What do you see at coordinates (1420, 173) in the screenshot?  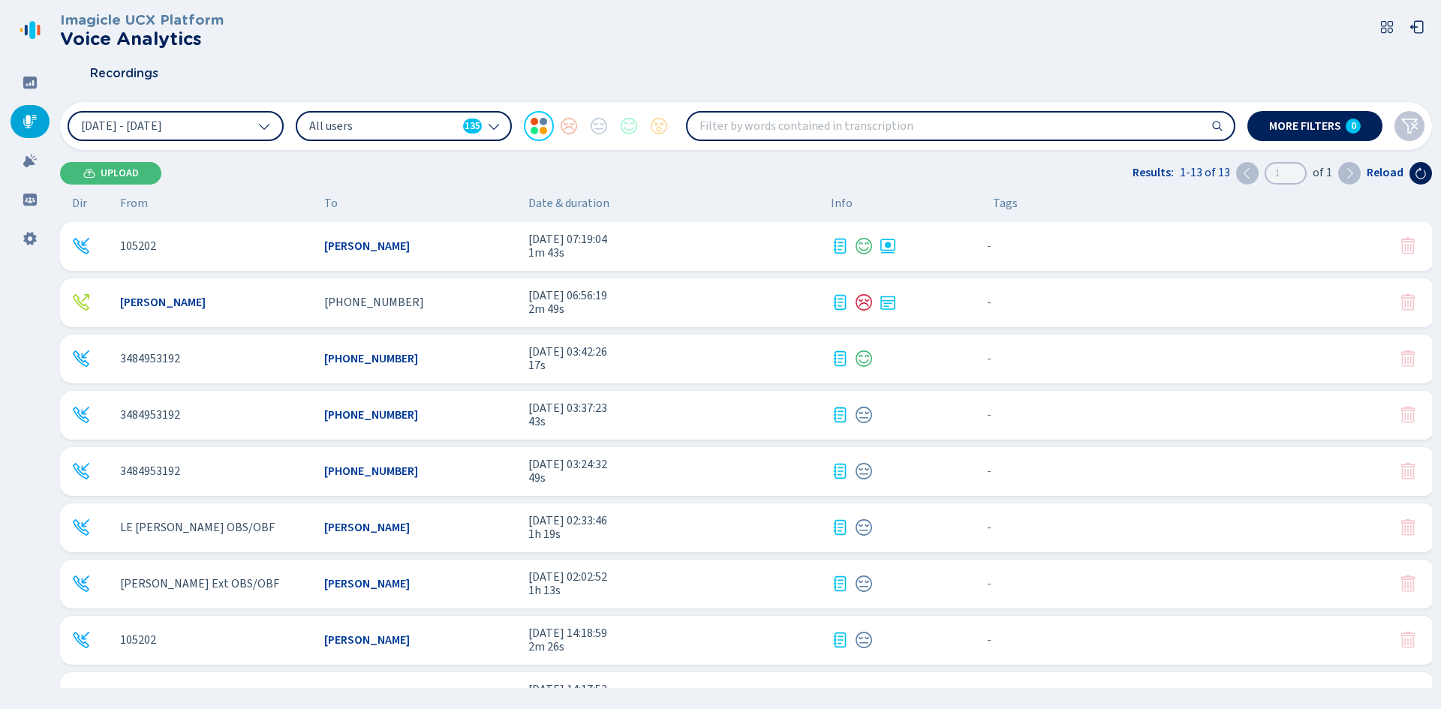 I see `svg: arrow-clockwise` at bounding box center [1420, 173].